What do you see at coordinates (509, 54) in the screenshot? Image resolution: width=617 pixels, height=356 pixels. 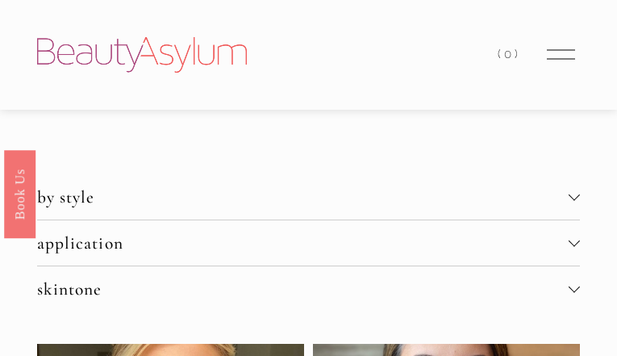 I see `a: 0 items in cart` at bounding box center [509, 54].